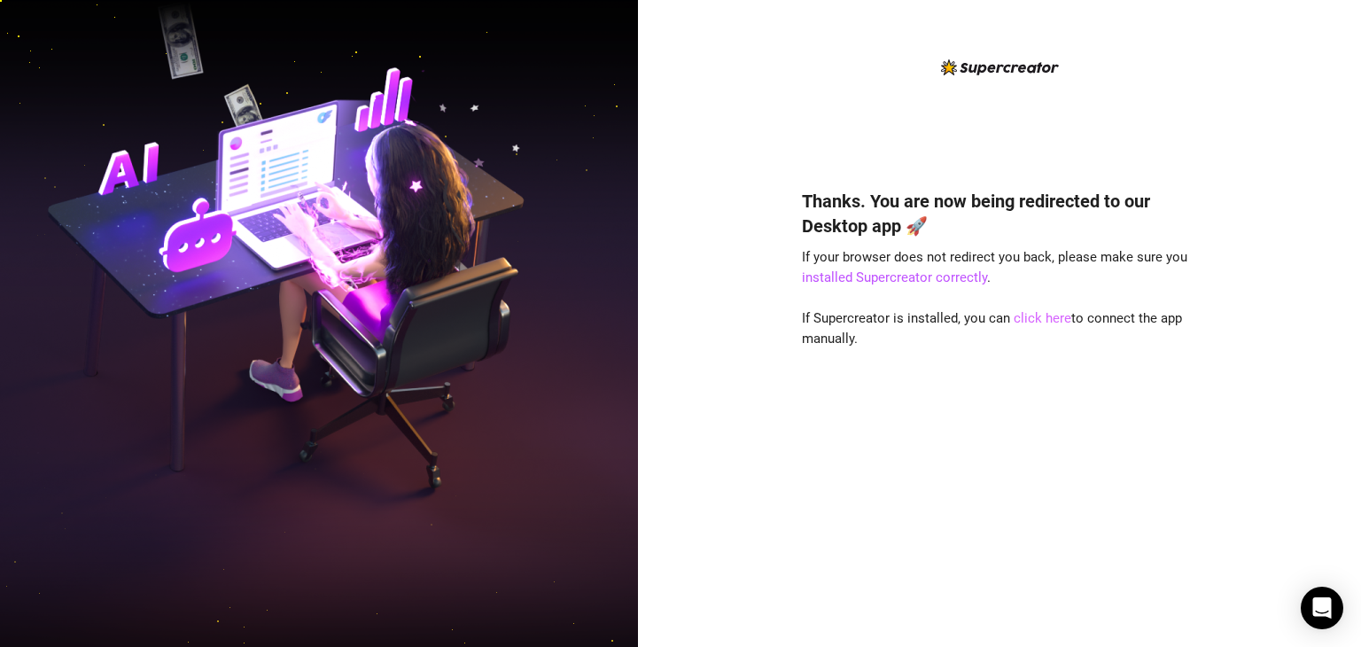 This screenshot has height=647, width=1361. I want to click on h4: Thanks. You are now being redirected to our Desktop app 🚀, so click(999, 213).